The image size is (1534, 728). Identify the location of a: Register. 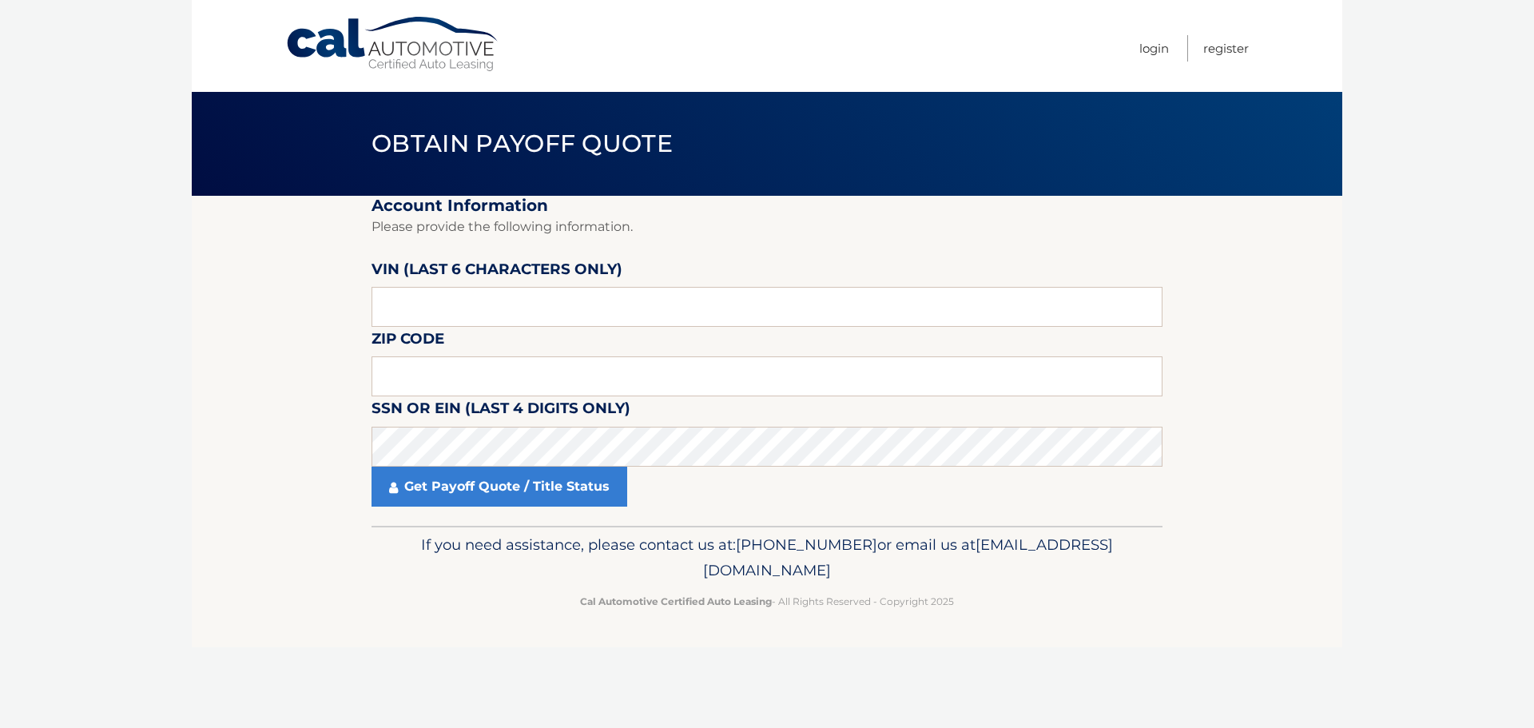
(1226, 48).